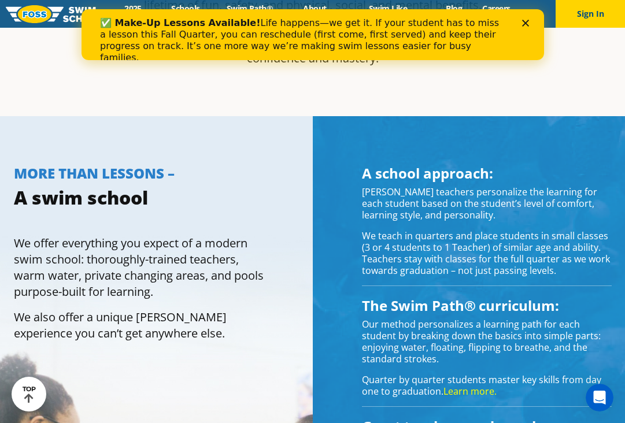  What do you see at coordinates (487, 386) in the screenshot?
I see `p: Quarter by quarter students master key skills from day one to graduation.` at bounding box center [487, 386].